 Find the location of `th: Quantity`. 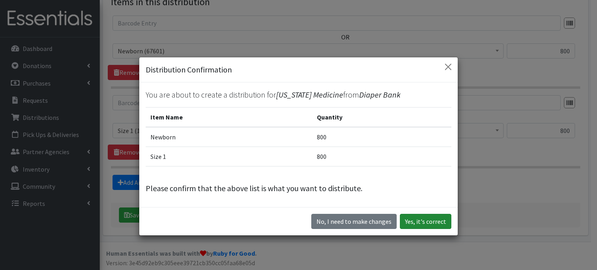

th: Quantity is located at coordinates (381, 117).